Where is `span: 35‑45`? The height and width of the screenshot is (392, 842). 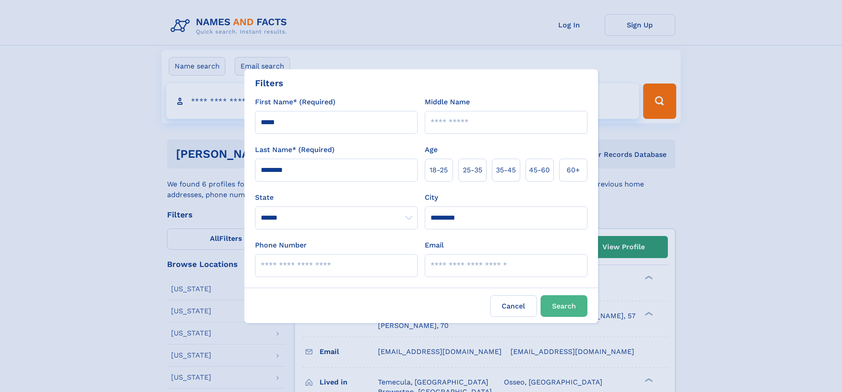
span: 35‑45 is located at coordinates (506, 170).